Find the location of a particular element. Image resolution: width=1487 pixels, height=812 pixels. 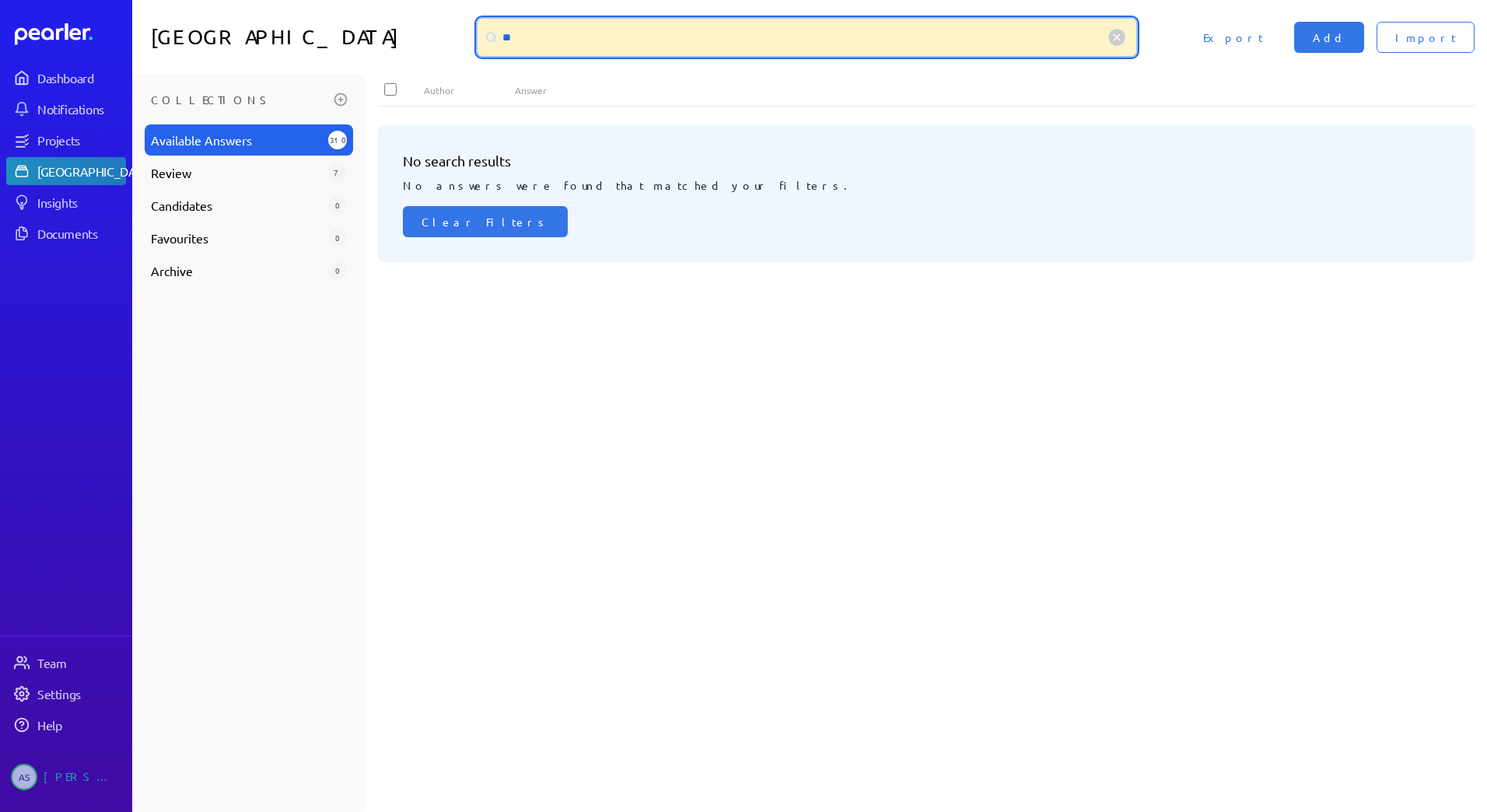

h3: No search results is located at coordinates (926, 160).